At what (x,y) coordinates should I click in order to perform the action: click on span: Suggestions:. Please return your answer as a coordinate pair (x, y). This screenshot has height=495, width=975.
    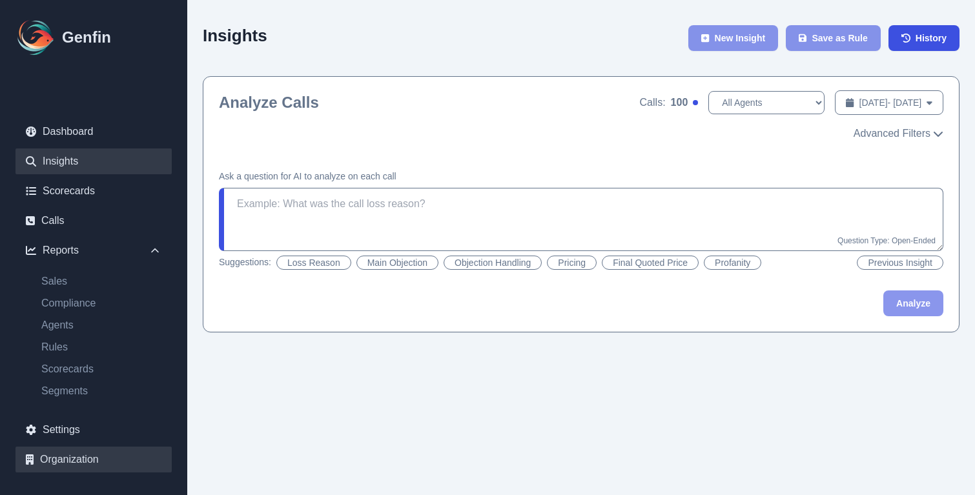
    Looking at the image, I should click on (245, 263).